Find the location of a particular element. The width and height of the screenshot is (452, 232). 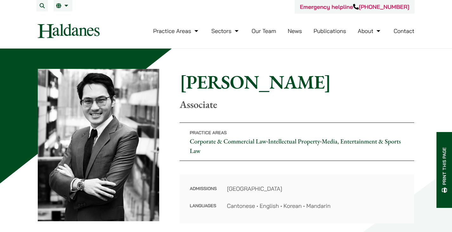

img: Logo of Haldanes is located at coordinates (69, 31).